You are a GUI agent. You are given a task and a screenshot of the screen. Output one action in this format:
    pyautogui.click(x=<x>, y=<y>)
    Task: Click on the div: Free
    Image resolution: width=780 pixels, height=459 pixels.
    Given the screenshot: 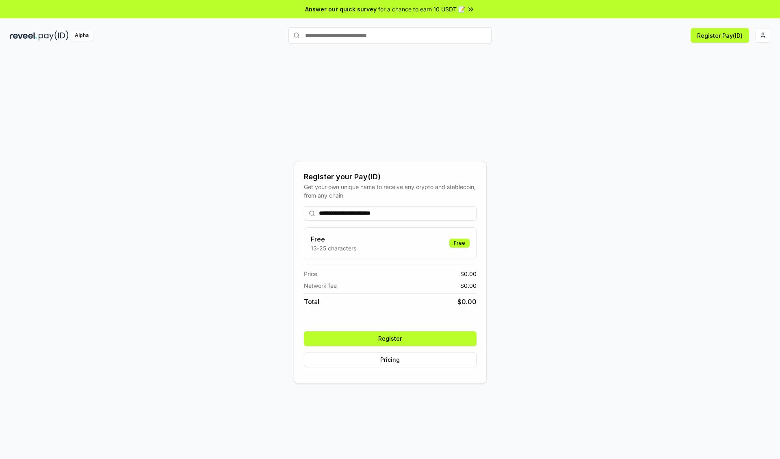 What is the action you would take?
    pyautogui.click(x=459, y=243)
    